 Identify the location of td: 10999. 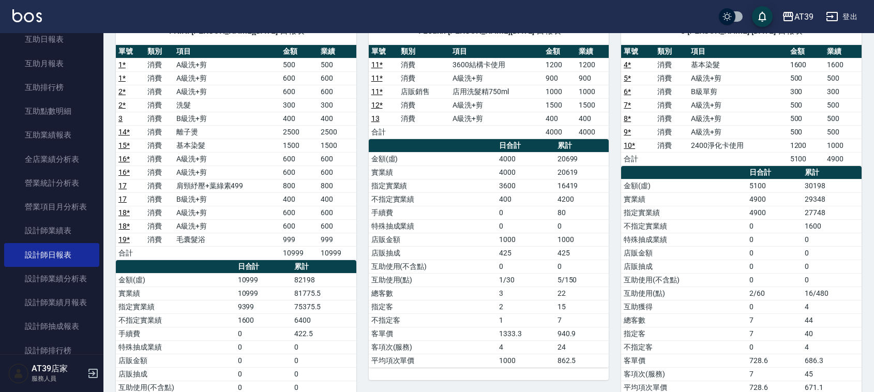
(263, 280).